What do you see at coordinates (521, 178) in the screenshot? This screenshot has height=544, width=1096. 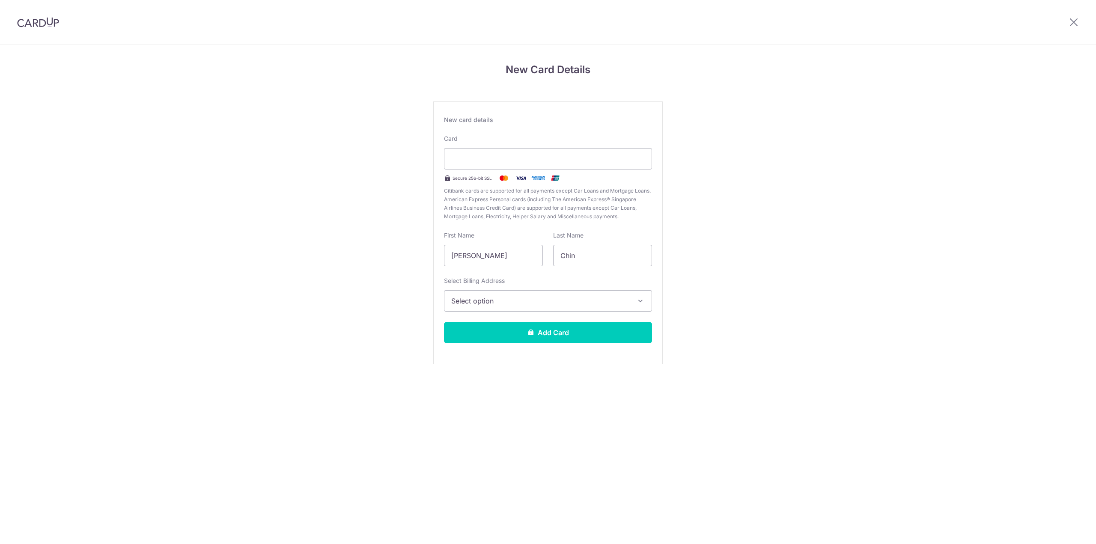 I see `img: Visa` at bounding box center [521, 178].